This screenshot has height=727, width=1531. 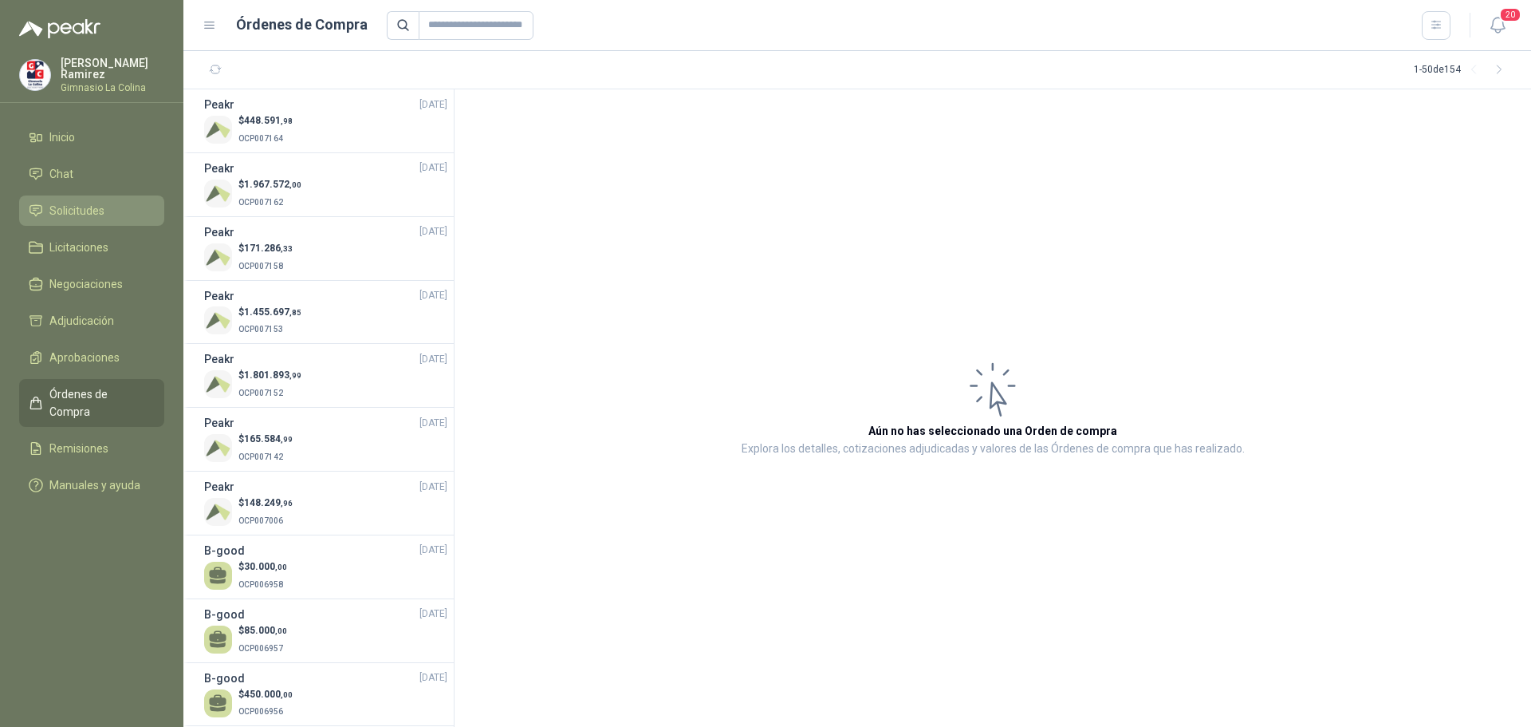 I want to click on span: Manuales y ayuda, so click(x=95, y=485).